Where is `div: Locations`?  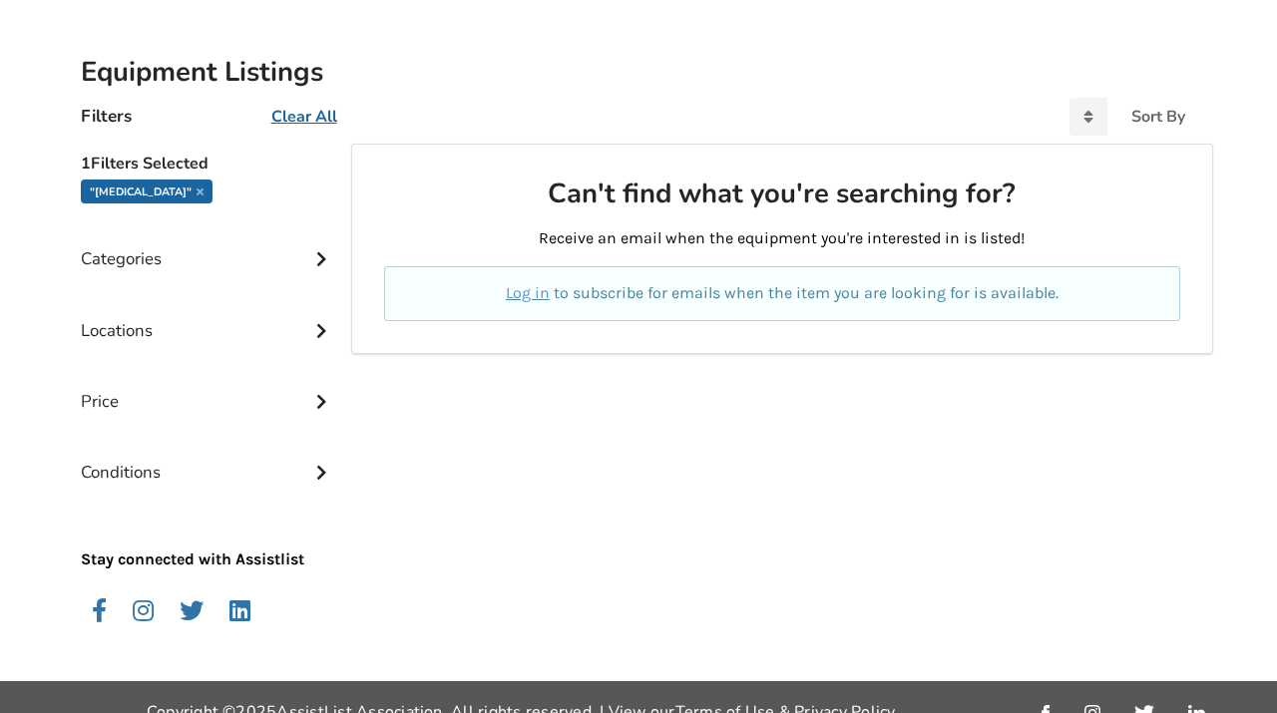 div: Locations is located at coordinates (209, 315).